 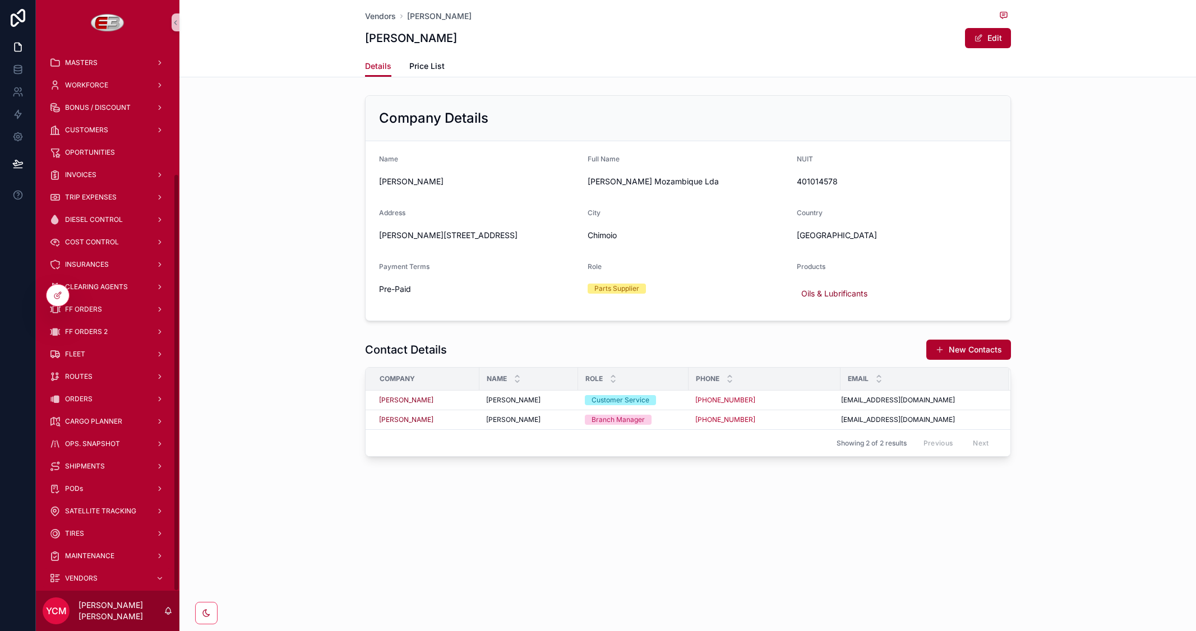 I want to click on button: New Contacts, so click(x=969, y=350).